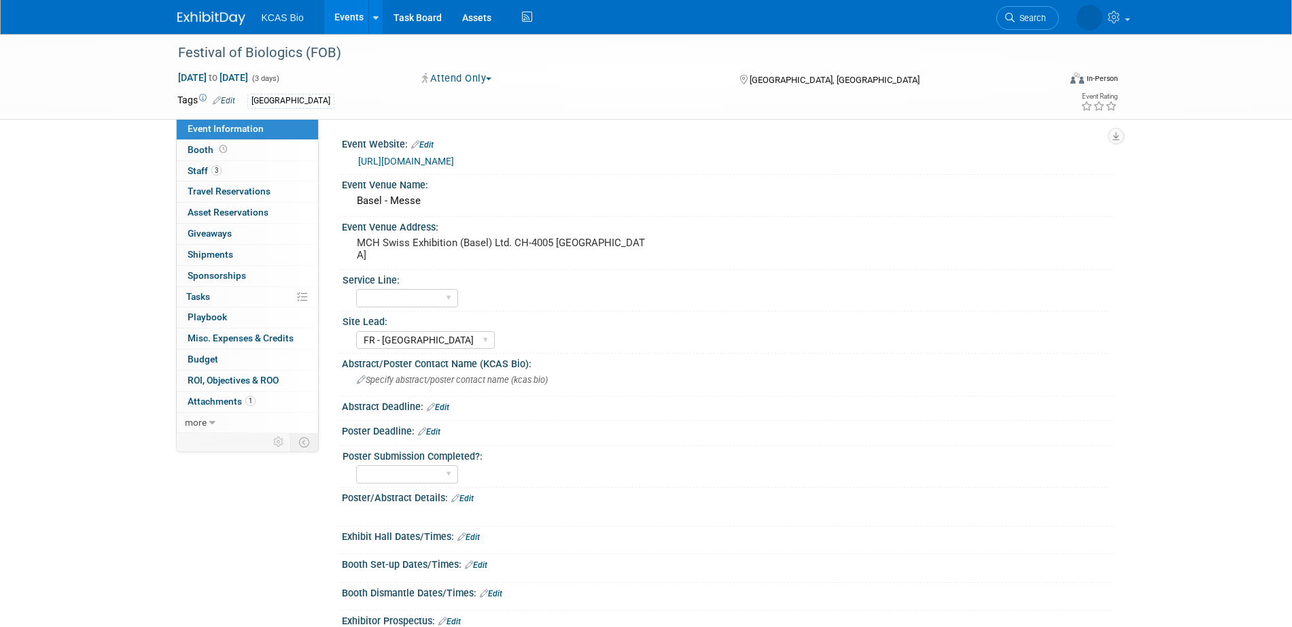 This screenshot has height=627, width=1292. Describe the element at coordinates (213, 77) in the screenshot. I see `span: to` at that location.